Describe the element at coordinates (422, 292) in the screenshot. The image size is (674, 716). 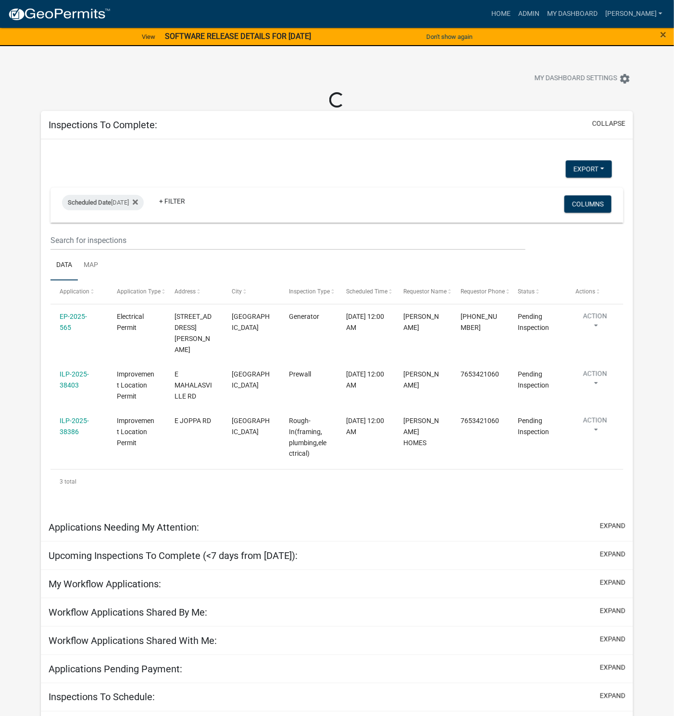
I see `datatable-header-cell: Requestor Name` at that location.